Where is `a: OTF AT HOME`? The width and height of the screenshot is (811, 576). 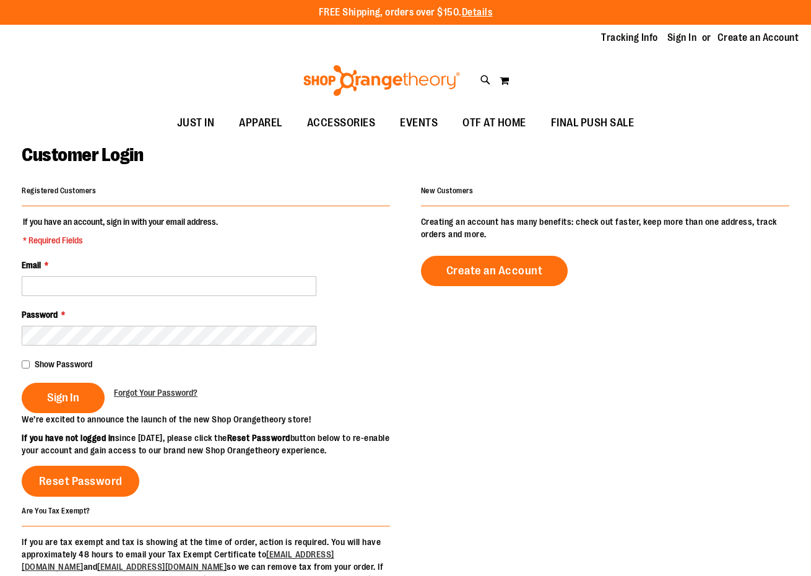
a: OTF AT HOME is located at coordinates (494, 123).